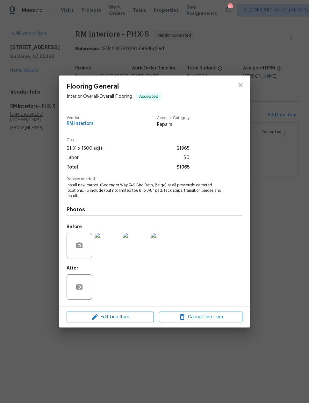 The width and height of the screenshot is (309, 403). What do you see at coordinates (80, 118) in the screenshot?
I see `span: Vendor` at bounding box center [80, 118].